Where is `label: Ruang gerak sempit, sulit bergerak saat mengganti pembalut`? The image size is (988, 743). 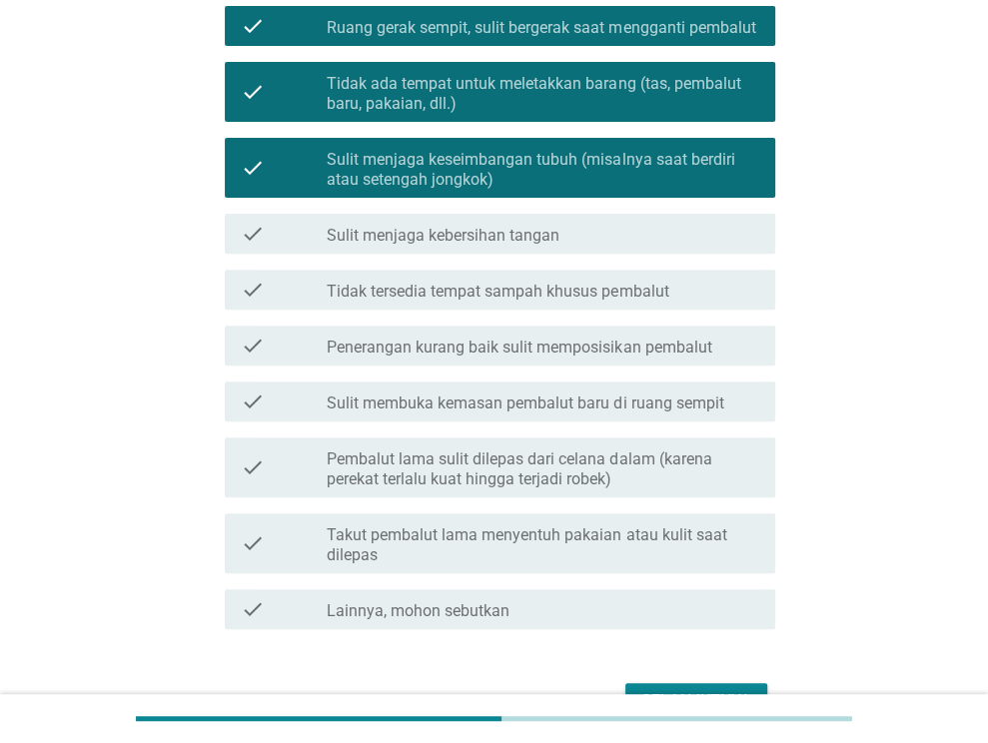
label: Ruang gerak sempit, sulit bergerak saat mengganti pembalut is located at coordinates (540, 28).